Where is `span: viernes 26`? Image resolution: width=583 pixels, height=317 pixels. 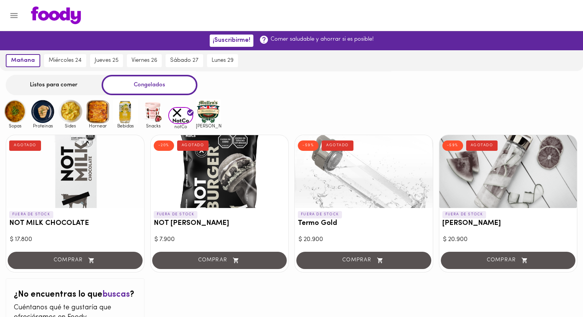
span: viernes 26 is located at coordinates (144, 61).